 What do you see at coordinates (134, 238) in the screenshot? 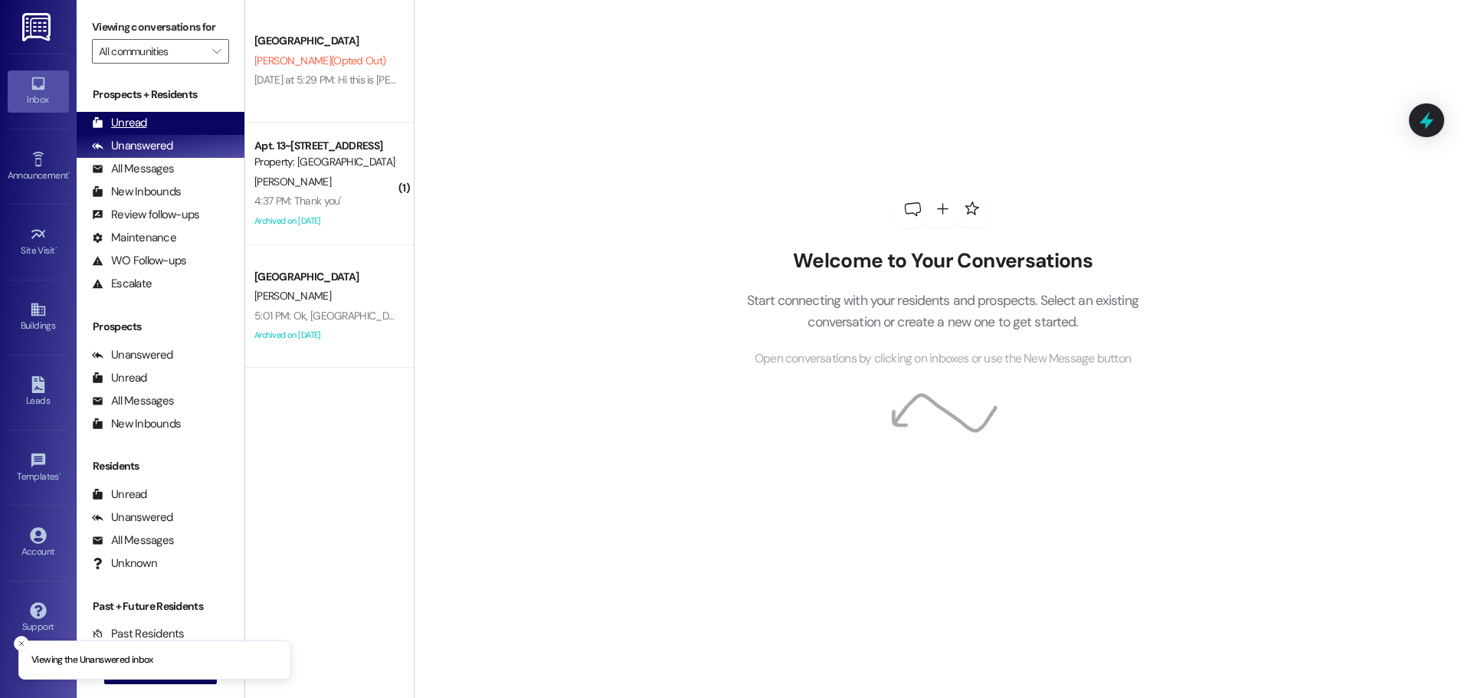
I see `div: Maintenance` at bounding box center [134, 238].